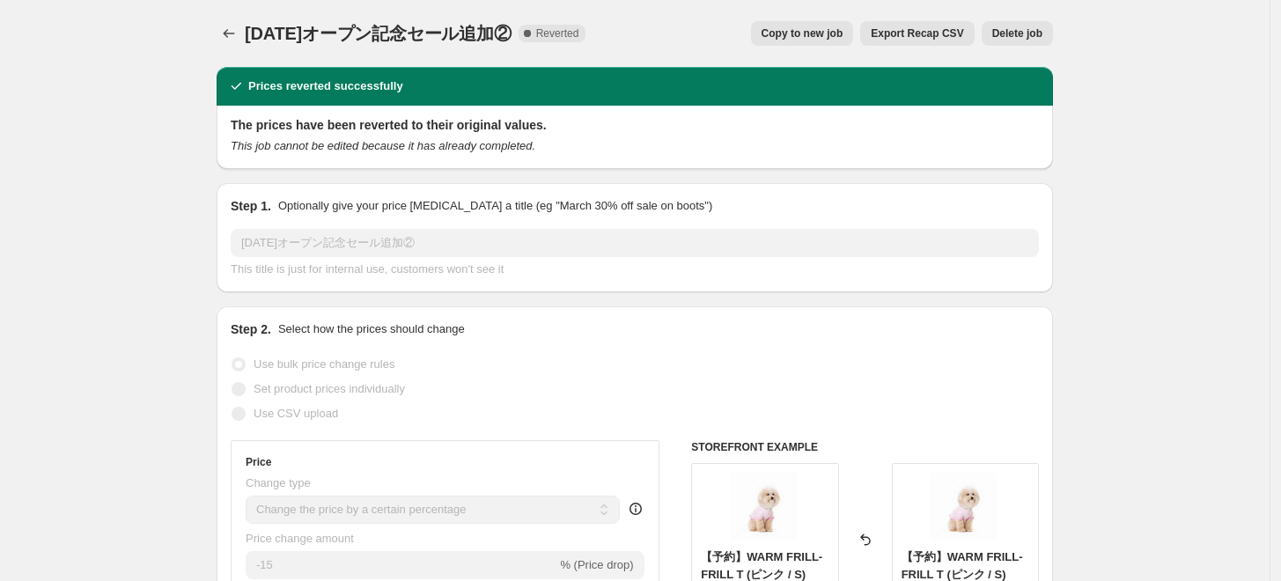 The height and width of the screenshot is (581, 1281). What do you see at coordinates (1017, 33) in the screenshot?
I see `button: Delete job` at bounding box center [1017, 33].